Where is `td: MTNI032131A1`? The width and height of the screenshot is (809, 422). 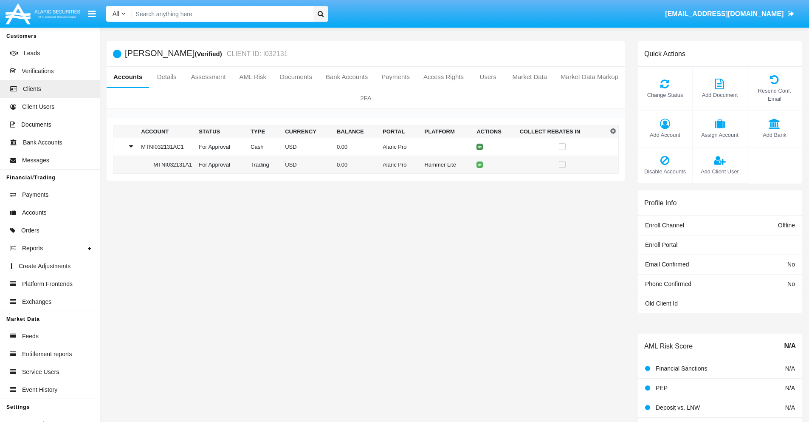 td: MTNI032131A1 is located at coordinates (166, 164).